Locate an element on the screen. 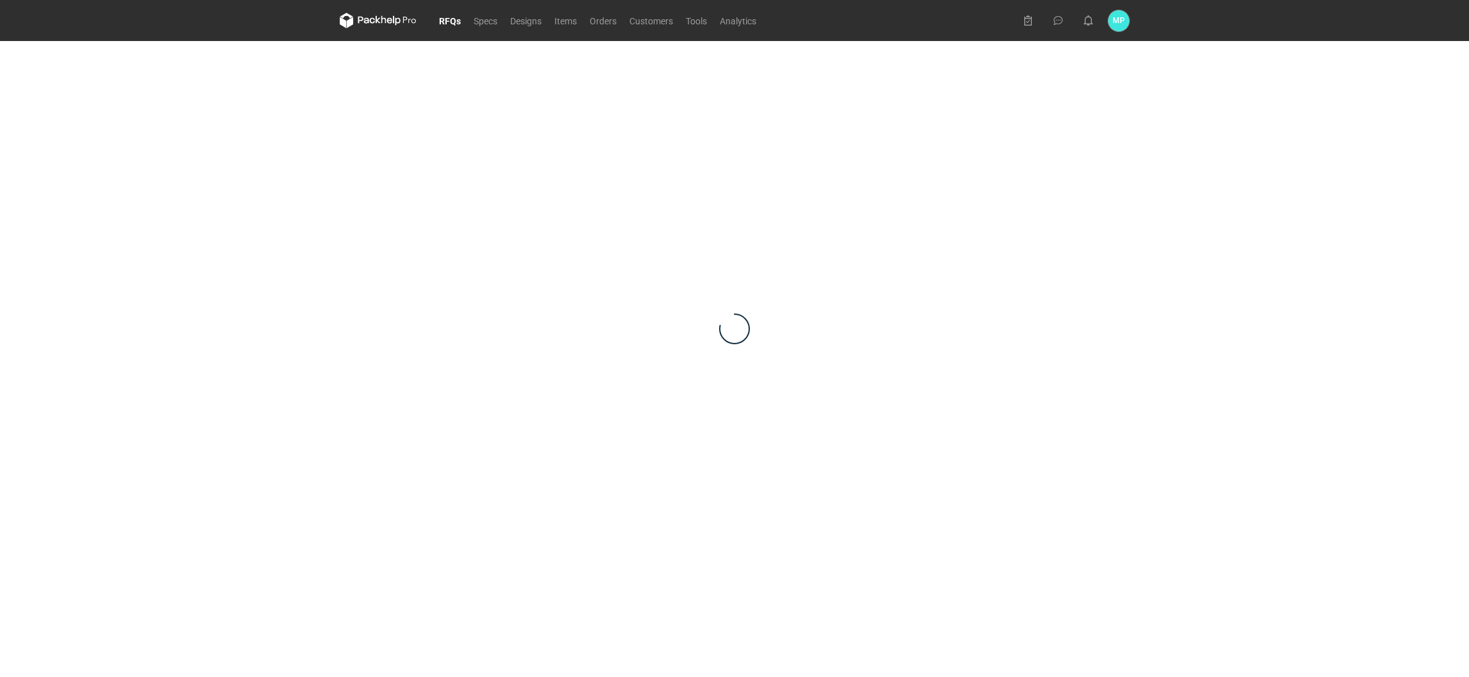 The height and width of the screenshot is (677, 1469). a: Items is located at coordinates (565, 21).